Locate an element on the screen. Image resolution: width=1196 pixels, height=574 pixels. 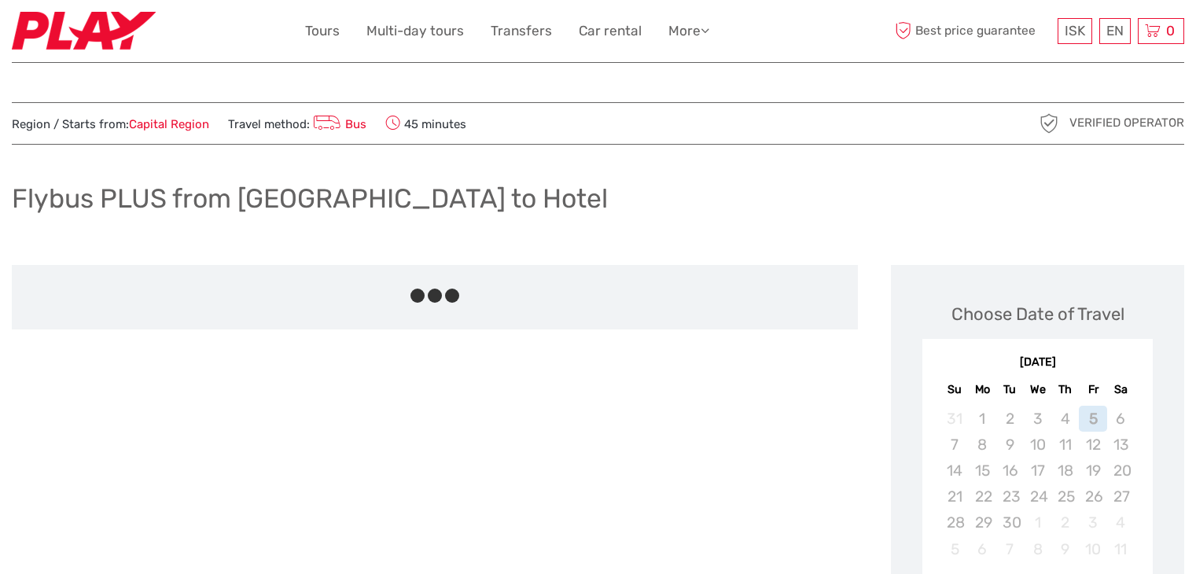
div: Th is located at coordinates (1064, 389).